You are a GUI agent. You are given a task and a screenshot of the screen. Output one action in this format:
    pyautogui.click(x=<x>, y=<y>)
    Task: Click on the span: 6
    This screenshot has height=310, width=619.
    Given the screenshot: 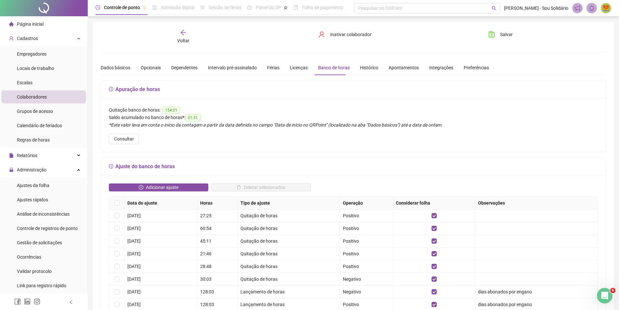 What is the action you would take?
    pyautogui.click(x=613, y=290)
    